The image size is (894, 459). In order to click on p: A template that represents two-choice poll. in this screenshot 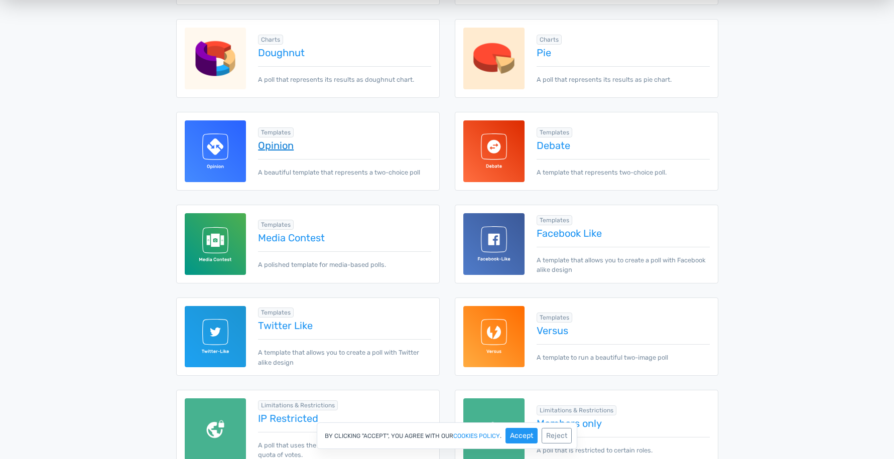, I will do `click(623, 168)`.